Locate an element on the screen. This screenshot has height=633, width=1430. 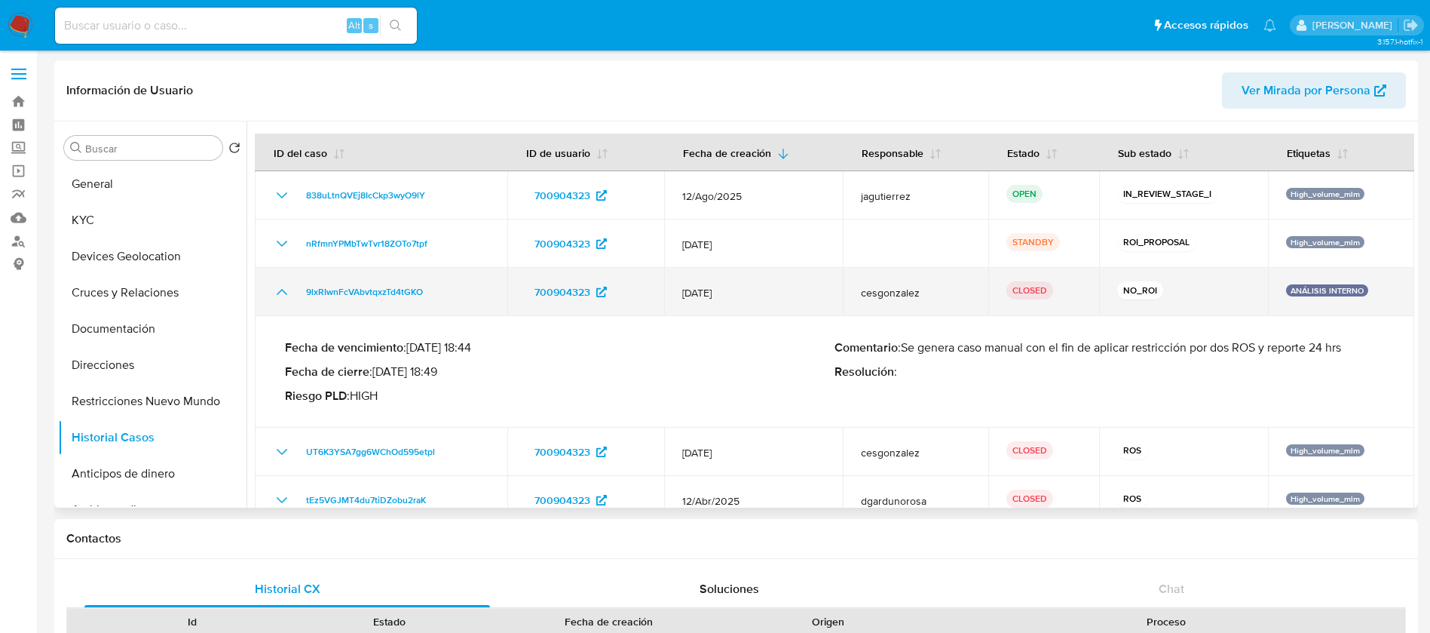
h1: Contactos is located at coordinates (736, 538).